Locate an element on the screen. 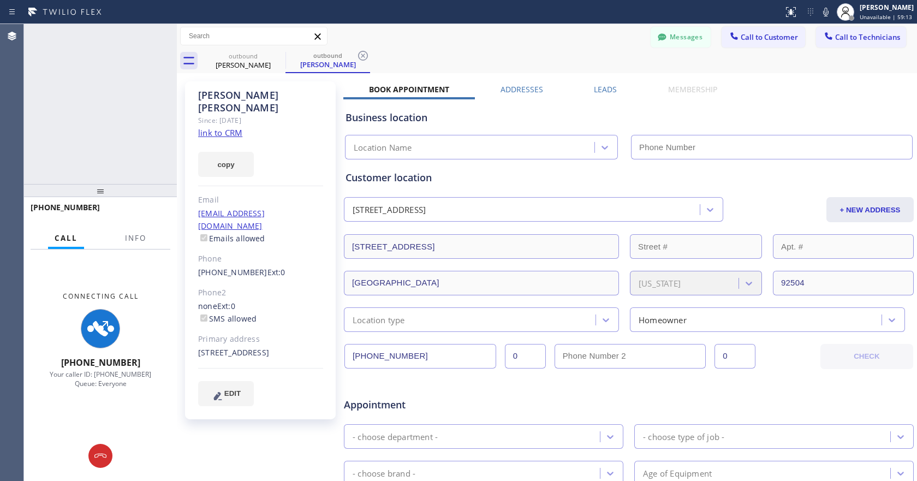  button: copy is located at coordinates (226, 164).